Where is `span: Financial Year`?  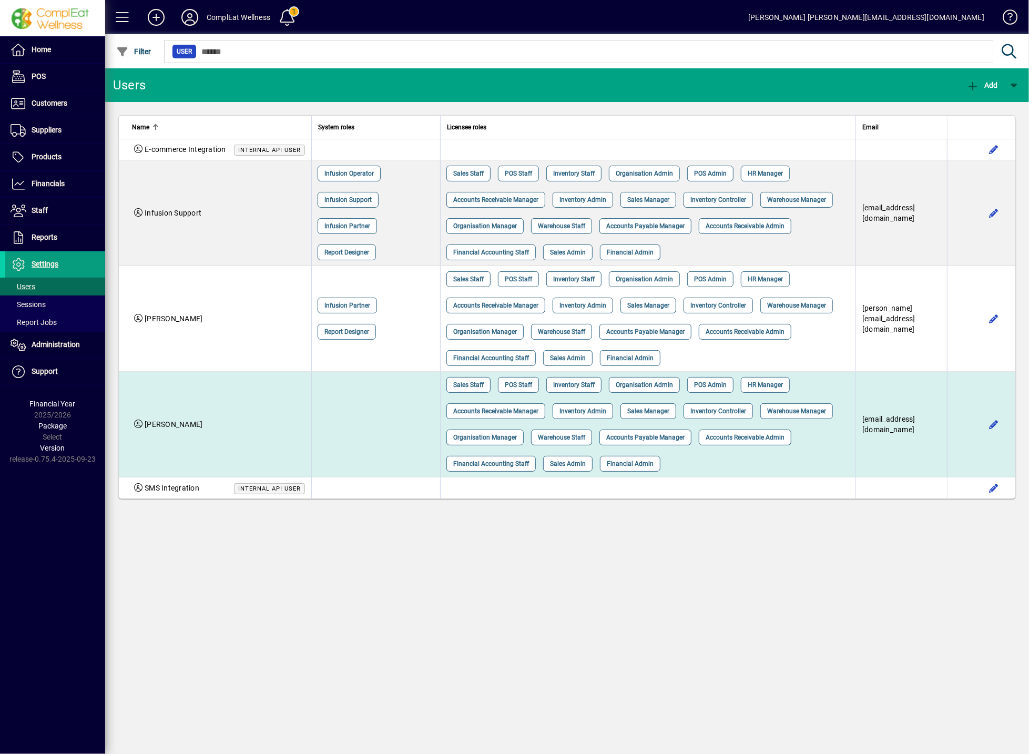 span: Financial Year is located at coordinates (53, 404).